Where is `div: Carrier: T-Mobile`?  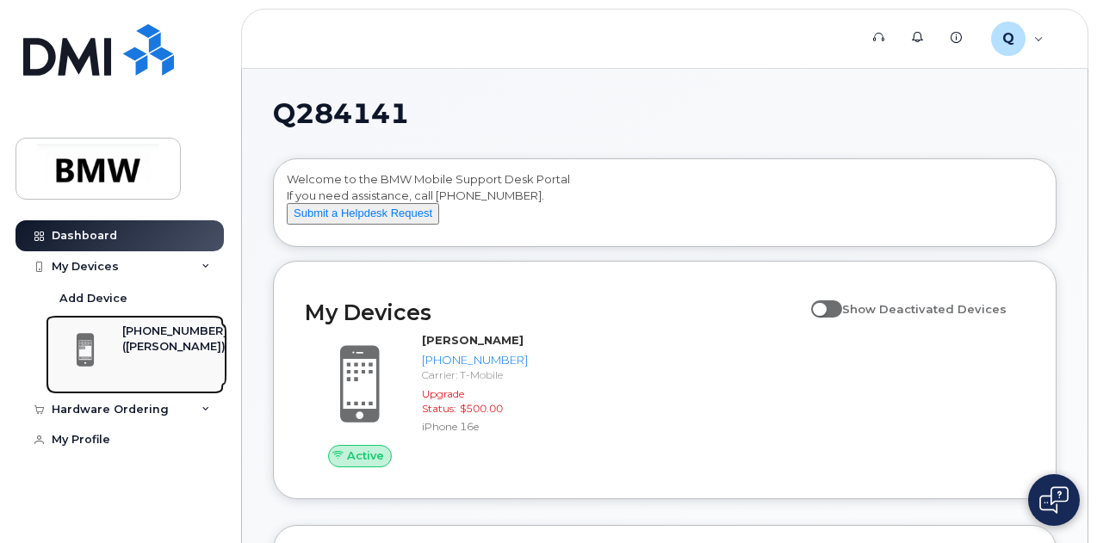
div: Carrier: T-Mobile is located at coordinates (474, 374).